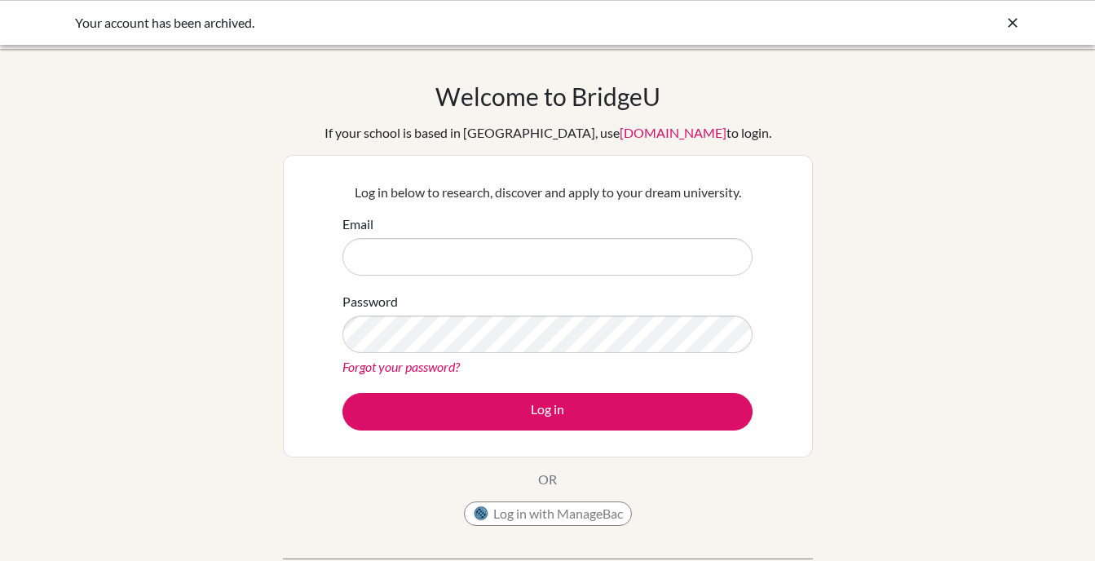 Image resolution: width=1095 pixels, height=561 pixels. I want to click on p: Log in below to research, discover and apply to your dream university., so click(547, 192).